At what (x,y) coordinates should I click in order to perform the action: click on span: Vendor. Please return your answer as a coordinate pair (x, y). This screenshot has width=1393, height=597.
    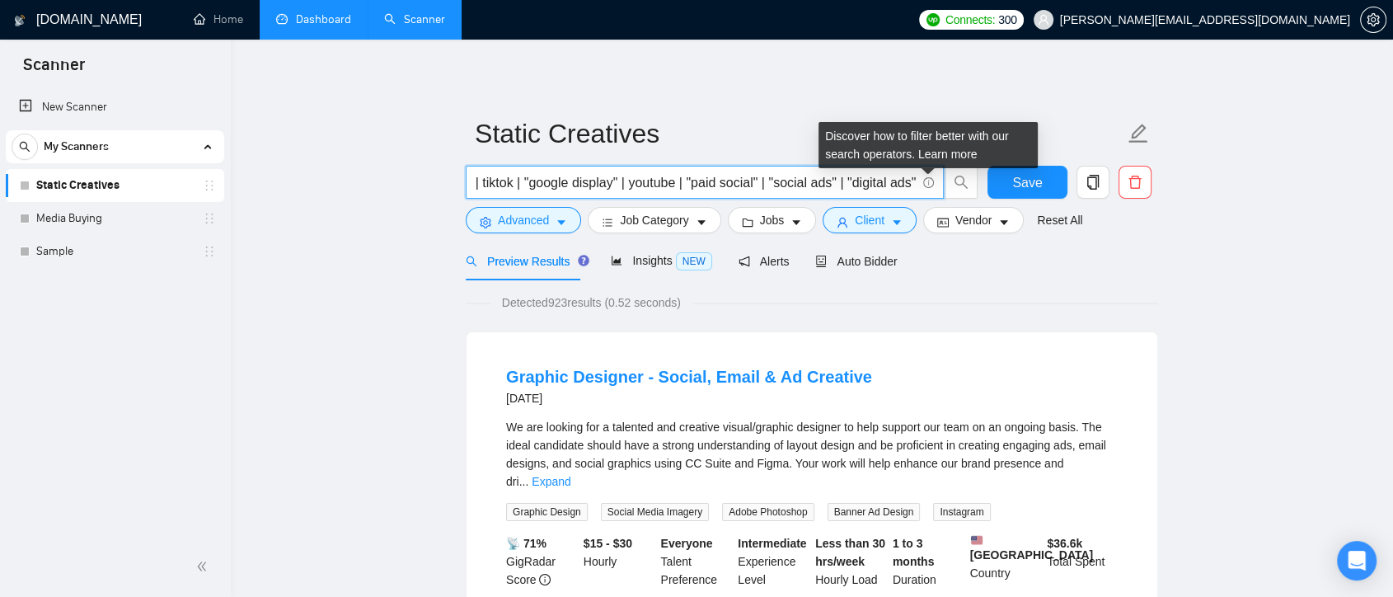
    Looking at the image, I should click on (973, 220).